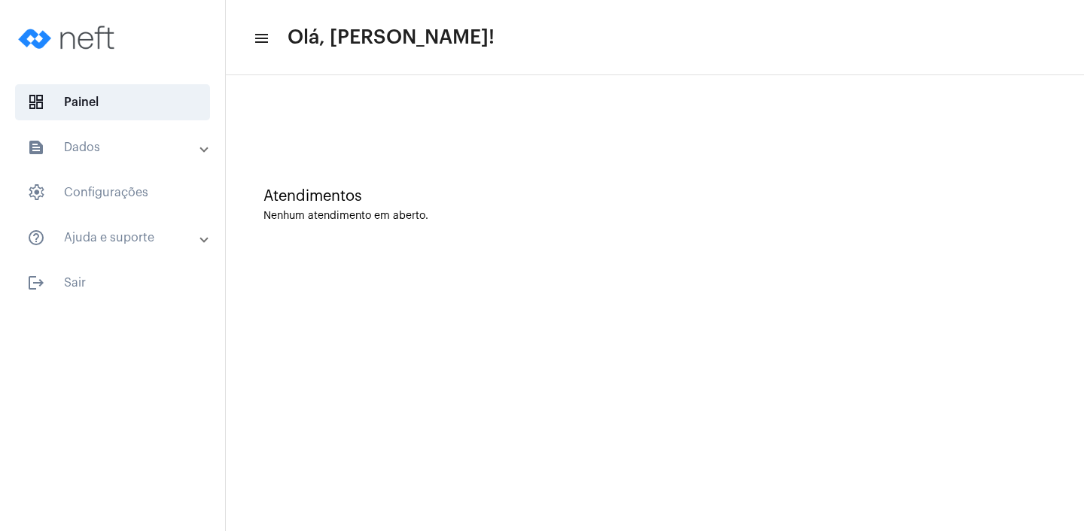  Describe the element at coordinates (114, 238) in the screenshot. I see `mat-panel-title: Ajuda e suporte` at that location.